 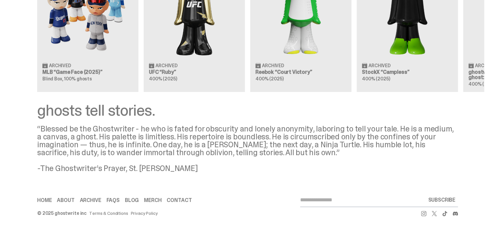 I want to click on a: Home, so click(x=44, y=200).